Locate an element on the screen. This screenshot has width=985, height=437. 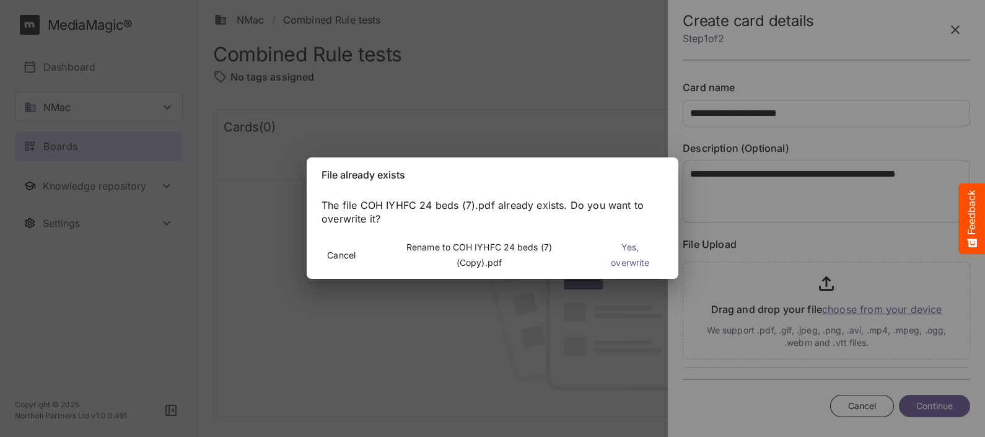
button: Yes, overwrite is located at coordinates (631, 255).